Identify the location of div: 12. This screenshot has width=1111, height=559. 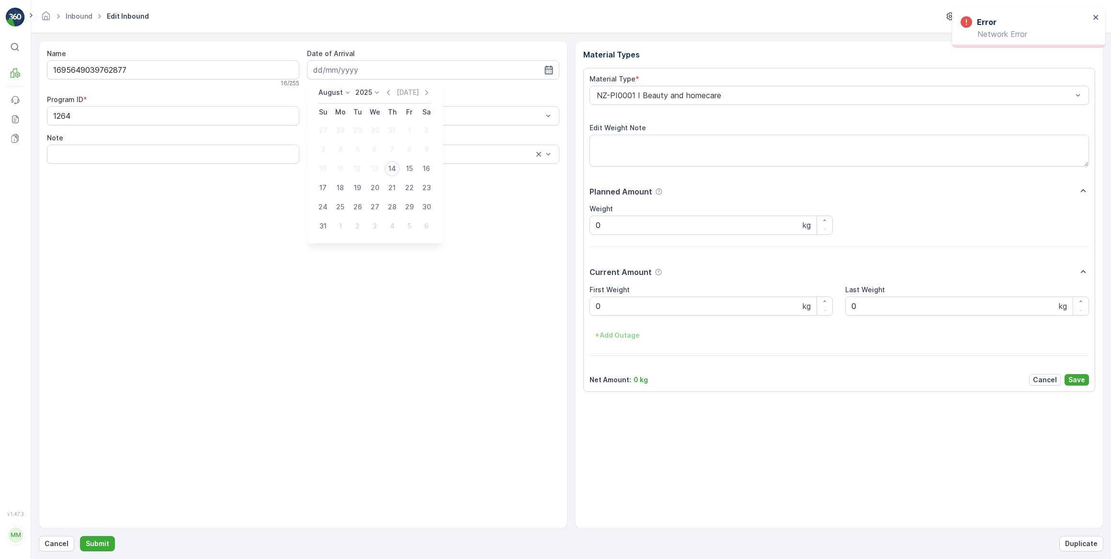
(358, 169).